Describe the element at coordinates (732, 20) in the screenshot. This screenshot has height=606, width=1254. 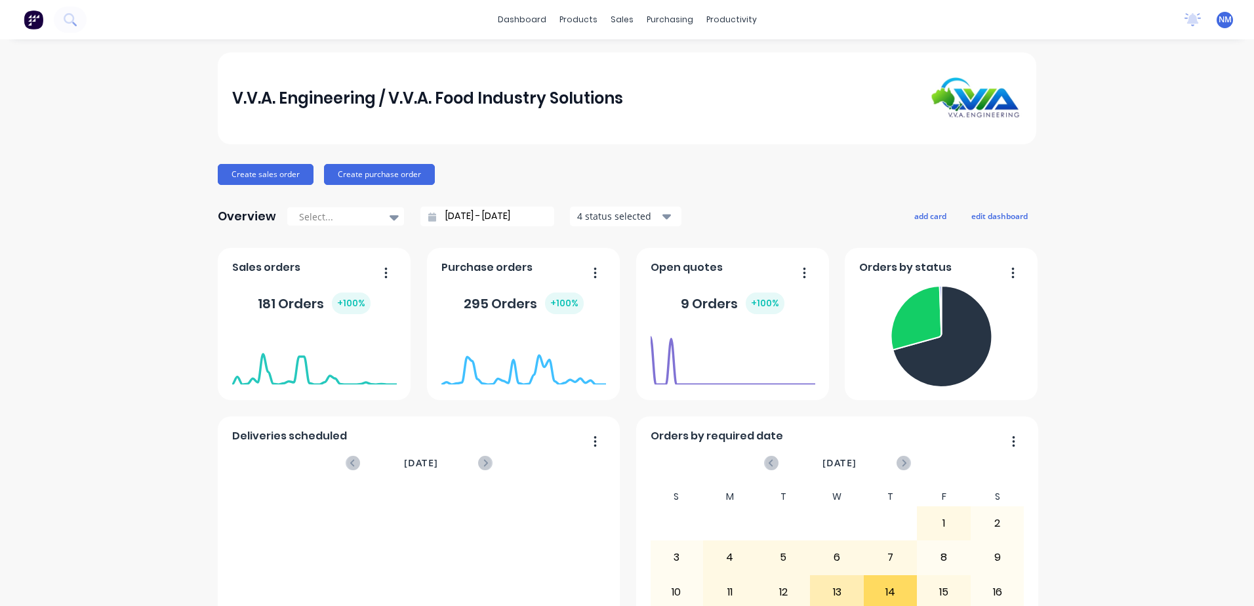
I see `div: productivity` at that location.